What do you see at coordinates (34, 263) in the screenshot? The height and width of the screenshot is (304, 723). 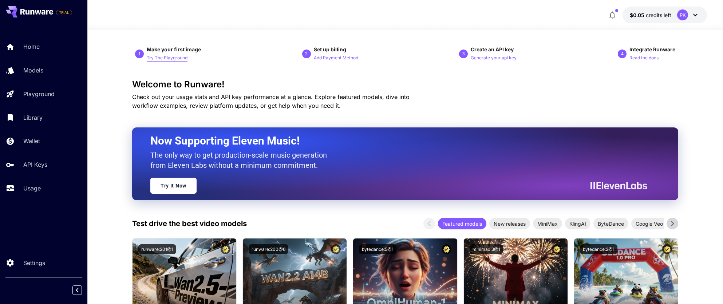 I see `p: Settings` at bounding box center [34, 263].